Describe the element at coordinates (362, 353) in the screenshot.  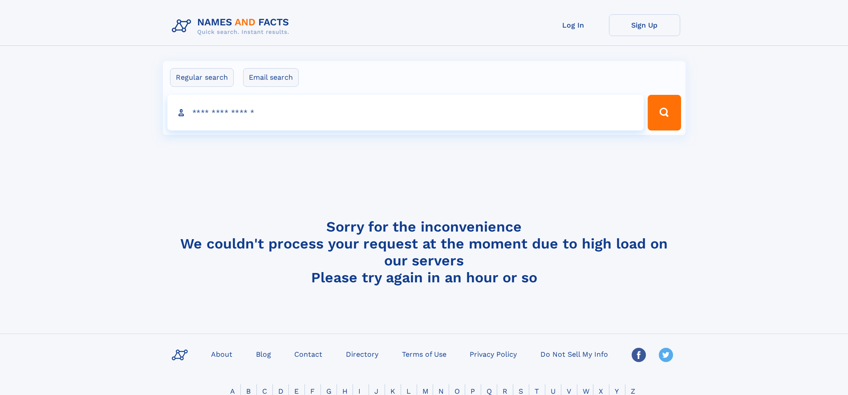
I see `a: Directory` at that location.